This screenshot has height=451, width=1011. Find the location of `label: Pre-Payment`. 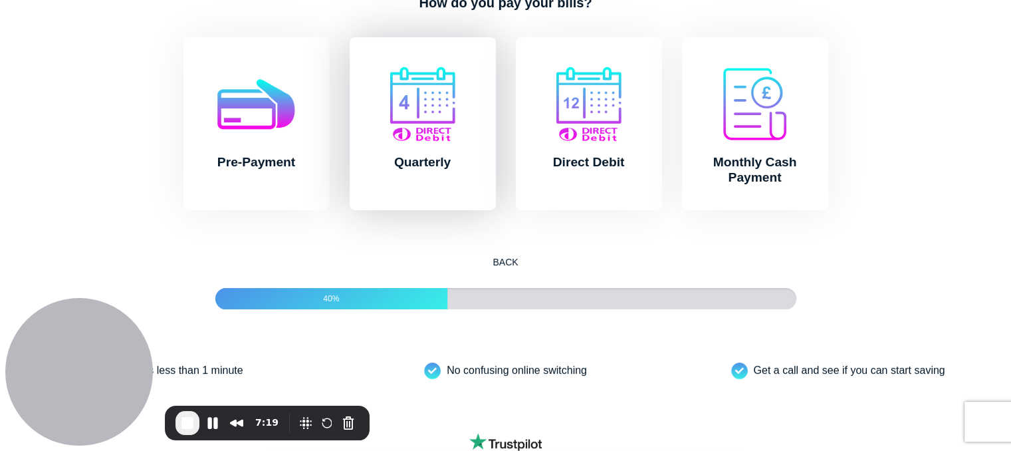

label: Pre-Payment is located at coordinates (257, 124).